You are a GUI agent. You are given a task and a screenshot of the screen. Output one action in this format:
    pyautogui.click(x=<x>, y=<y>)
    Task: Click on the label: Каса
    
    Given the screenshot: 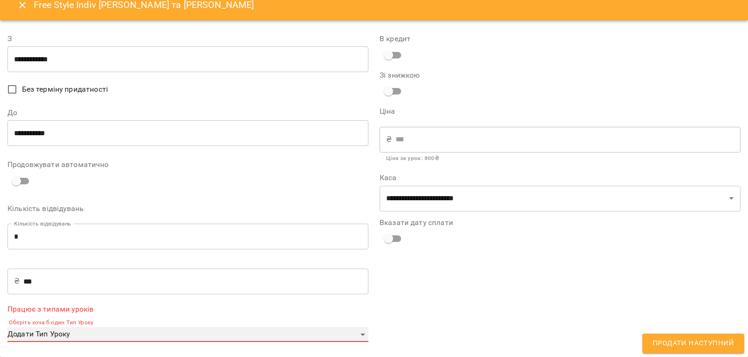 What is the action you would take?
    pyautogui.click(x=560, y=178)
    